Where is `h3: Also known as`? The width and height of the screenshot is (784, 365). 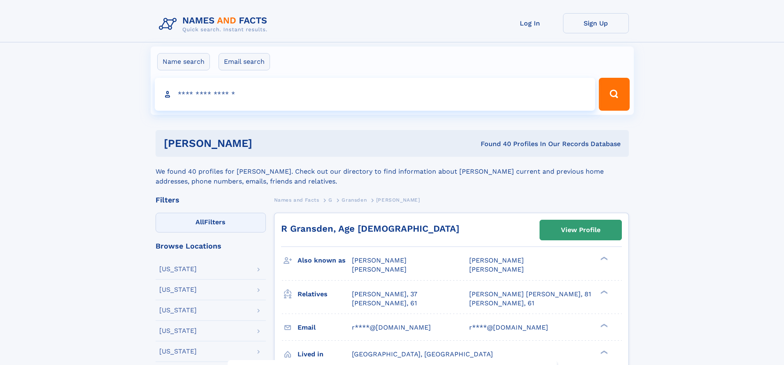 h3: Also known as is located at coordinates (325, 260).